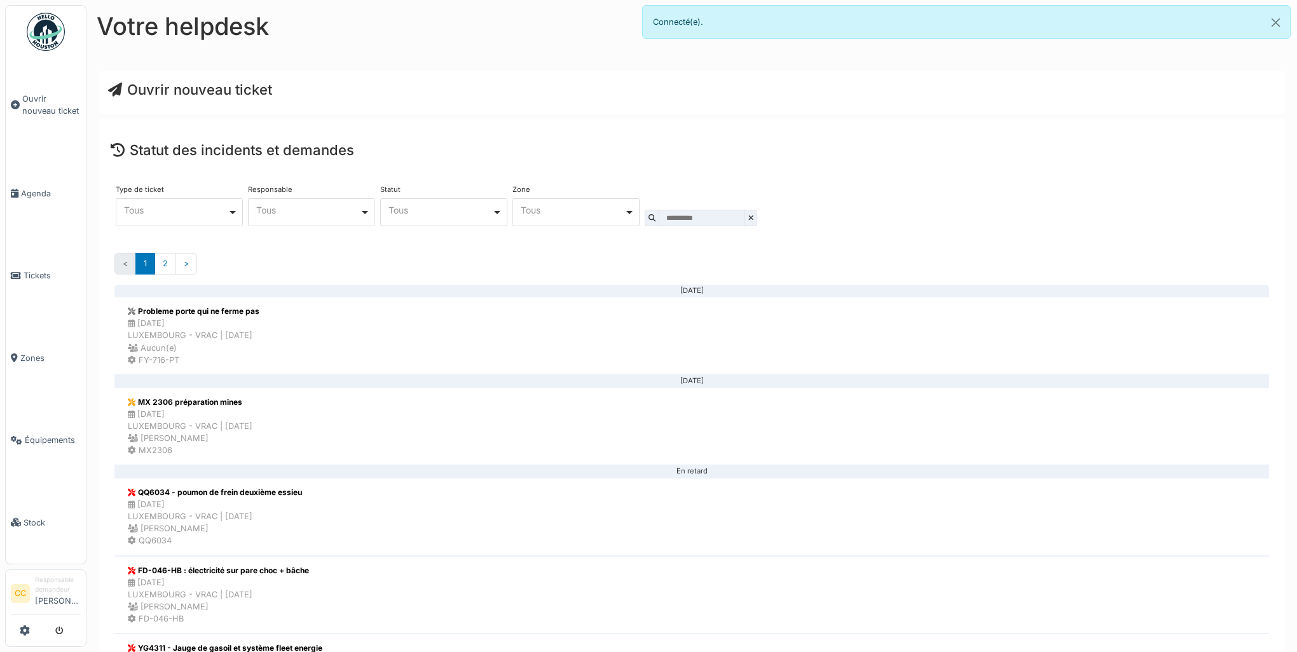 The width and height of the screenshot is (1297, 652). Describe the element at coordinates (186, 263) in the screenshot. I see `a: Suivant` at that location.